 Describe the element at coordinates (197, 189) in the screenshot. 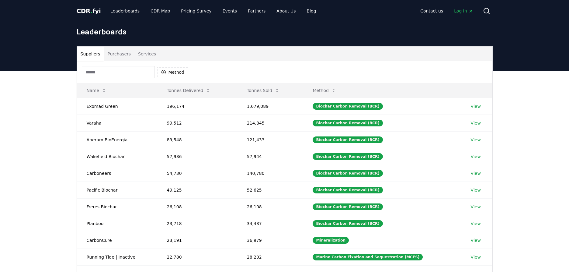

I see `td: 49,125` at that location.